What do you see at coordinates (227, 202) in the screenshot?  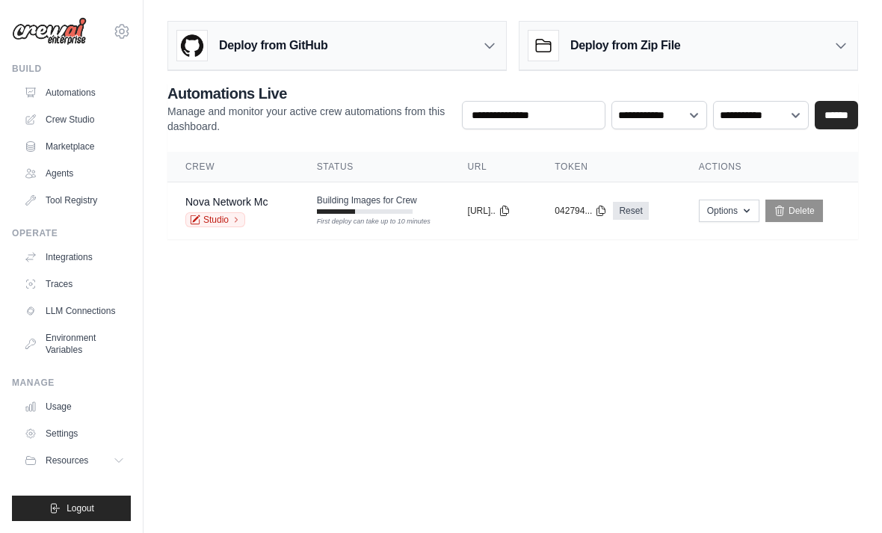 I see `a: Nova Network Mc` at bounding box center [227, 202].